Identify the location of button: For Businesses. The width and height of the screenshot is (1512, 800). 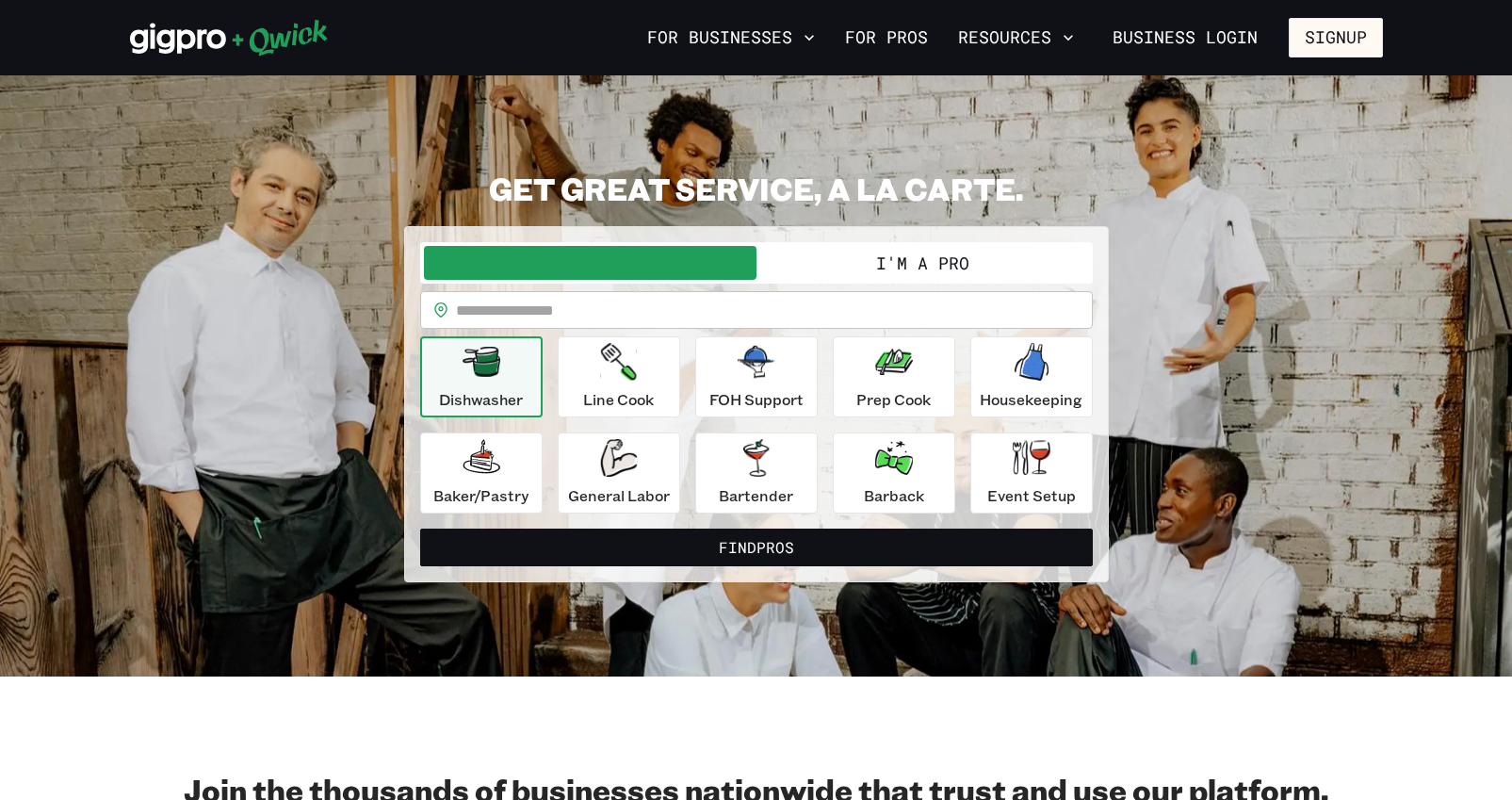
(731, 38).